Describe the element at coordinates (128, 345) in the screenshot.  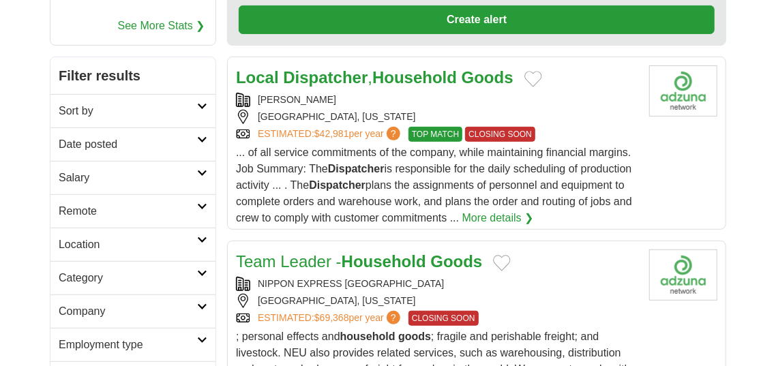
I see `h2: Employment type` at that location.